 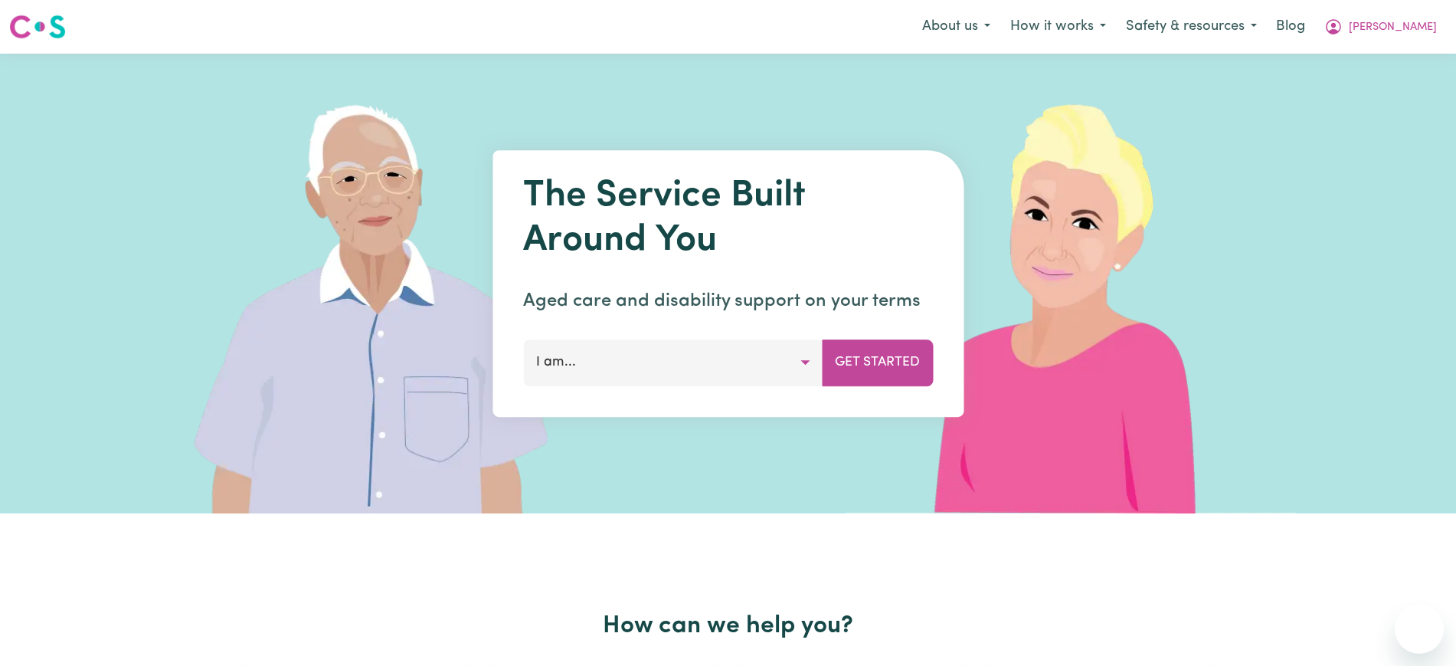 What do you see at coordinates (728, 626) in the screenshot?
I see `h2: How can we help you?` at bounding box center [728, 626].